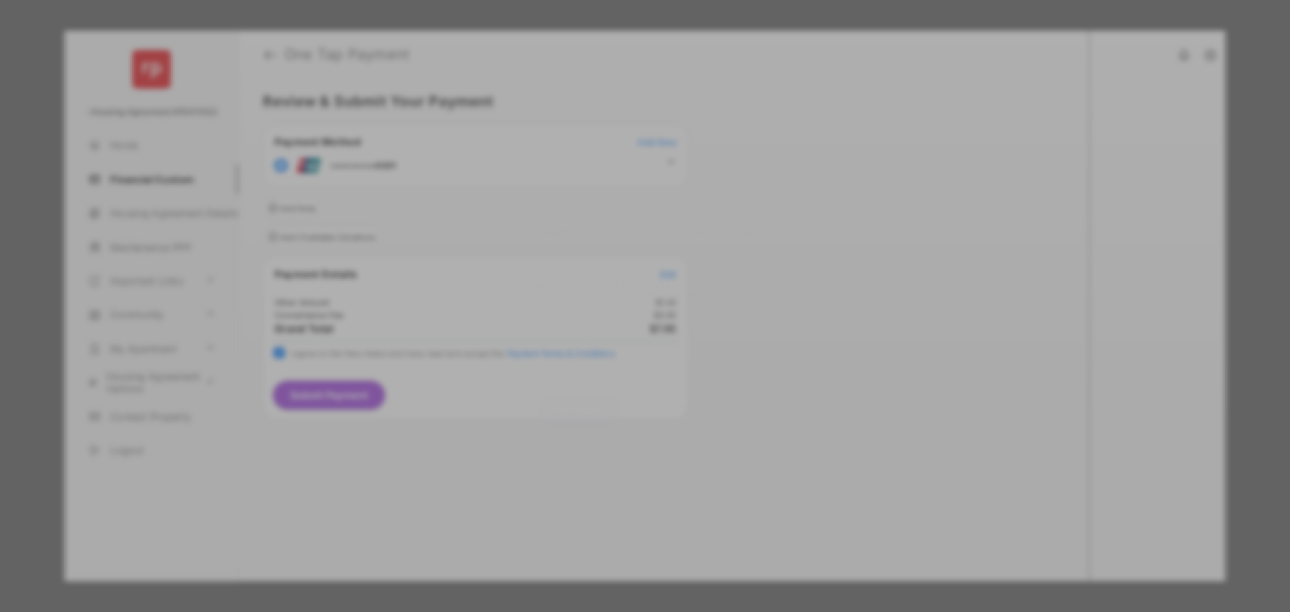  I want to click on h5: Our records indicate that a successful payment was submitted on this housing agreement within the..., so click(645, 295).